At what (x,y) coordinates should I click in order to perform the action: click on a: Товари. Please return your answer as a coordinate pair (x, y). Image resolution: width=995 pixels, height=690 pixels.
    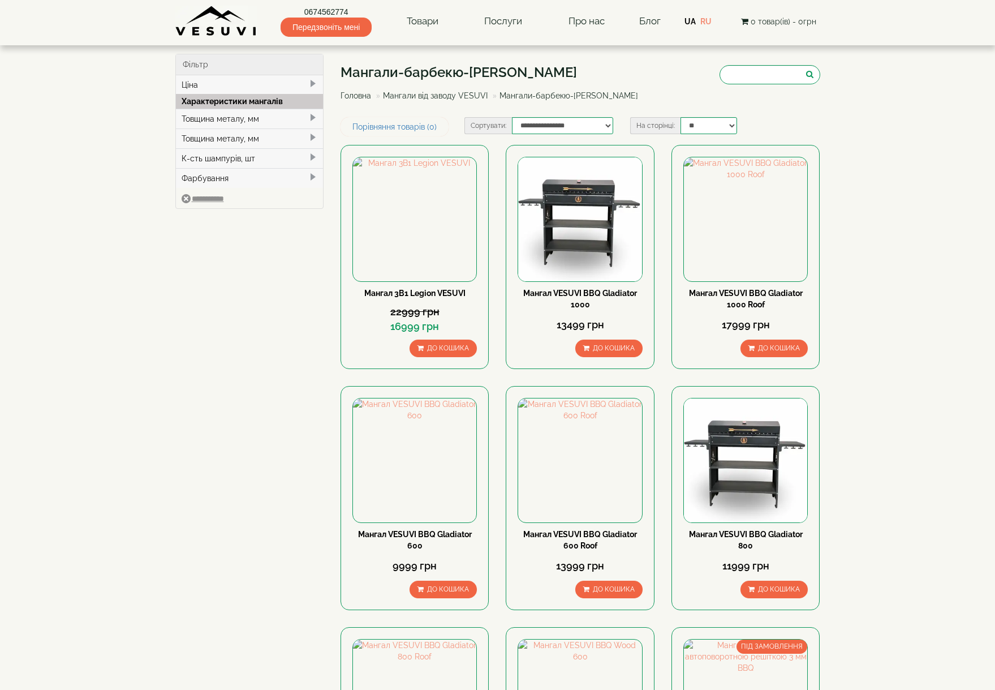
    Looking at the image, I should click on (423, 22).